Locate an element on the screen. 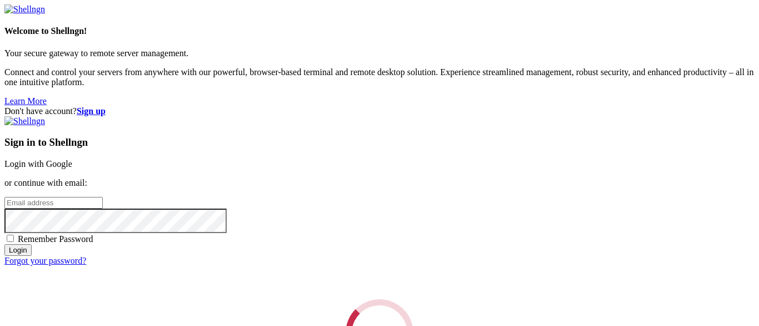 This screenshot has height=326, width=759. p: Your secure gateway to remote server management. is located at coordinates (380, 53).